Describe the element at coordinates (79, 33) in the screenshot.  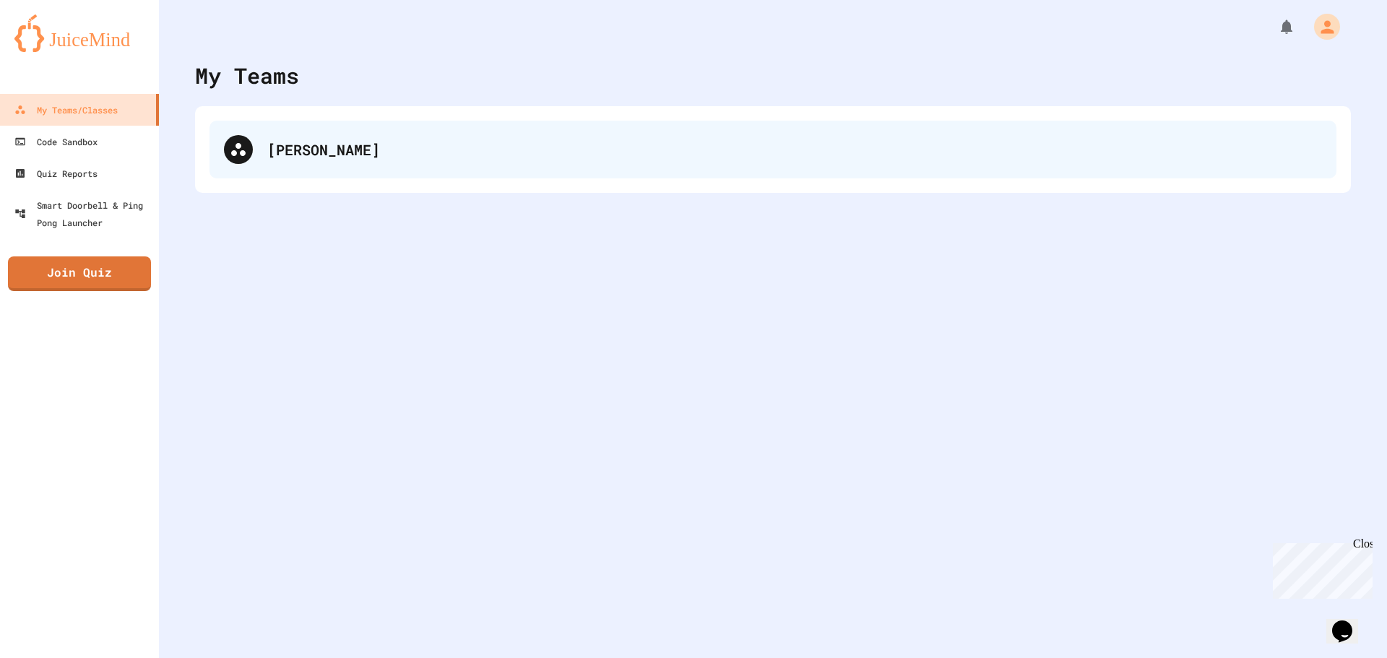
I see `img: logo-orange.svg` at that location.